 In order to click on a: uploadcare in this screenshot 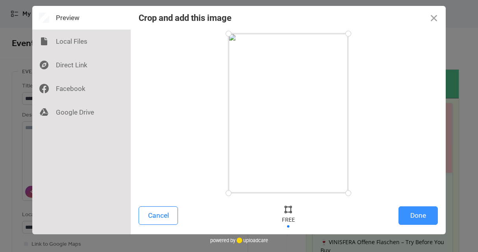, I will do `click(251, 240)`.